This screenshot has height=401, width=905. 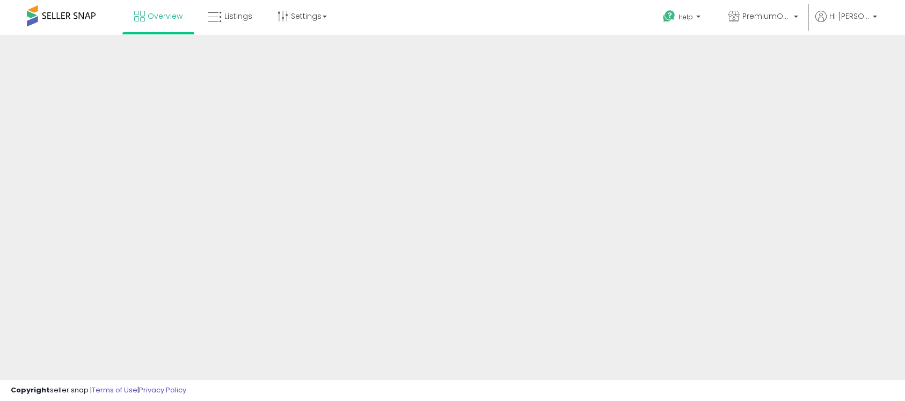 What do you see at coordinates (767, 16) in the screenshot?
I see `span: PremiumOutdoorGrills` at bounding box center [767, 16].